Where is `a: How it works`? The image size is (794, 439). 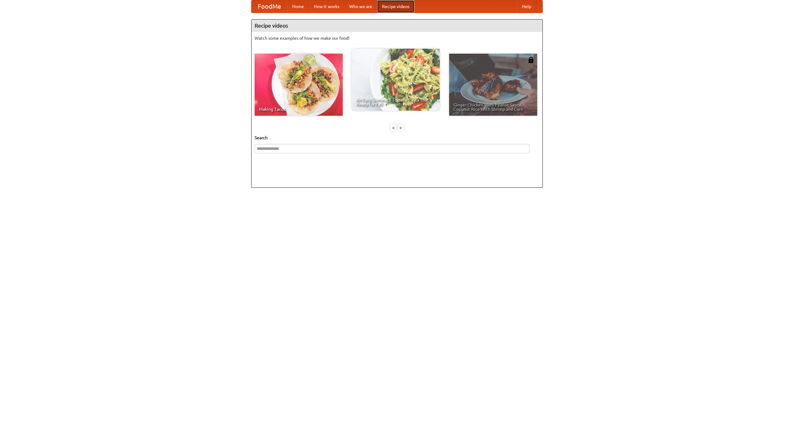 a: How it works is located at coordinates (326, 7).